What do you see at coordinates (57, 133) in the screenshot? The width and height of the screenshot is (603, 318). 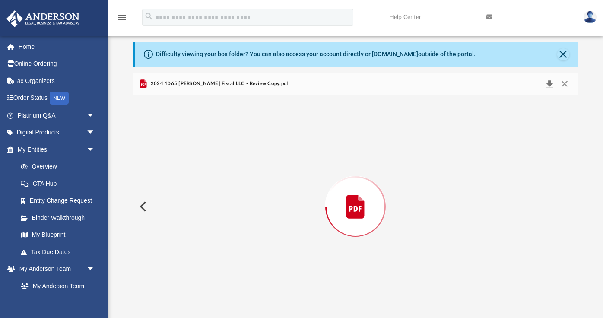 I see `a: Digital Productsarrow_drop_down` at bounding box center [57, 133].